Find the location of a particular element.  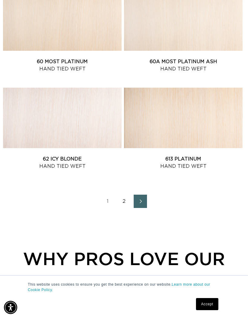

nav: Pagination is located at coordinates (124, 201).